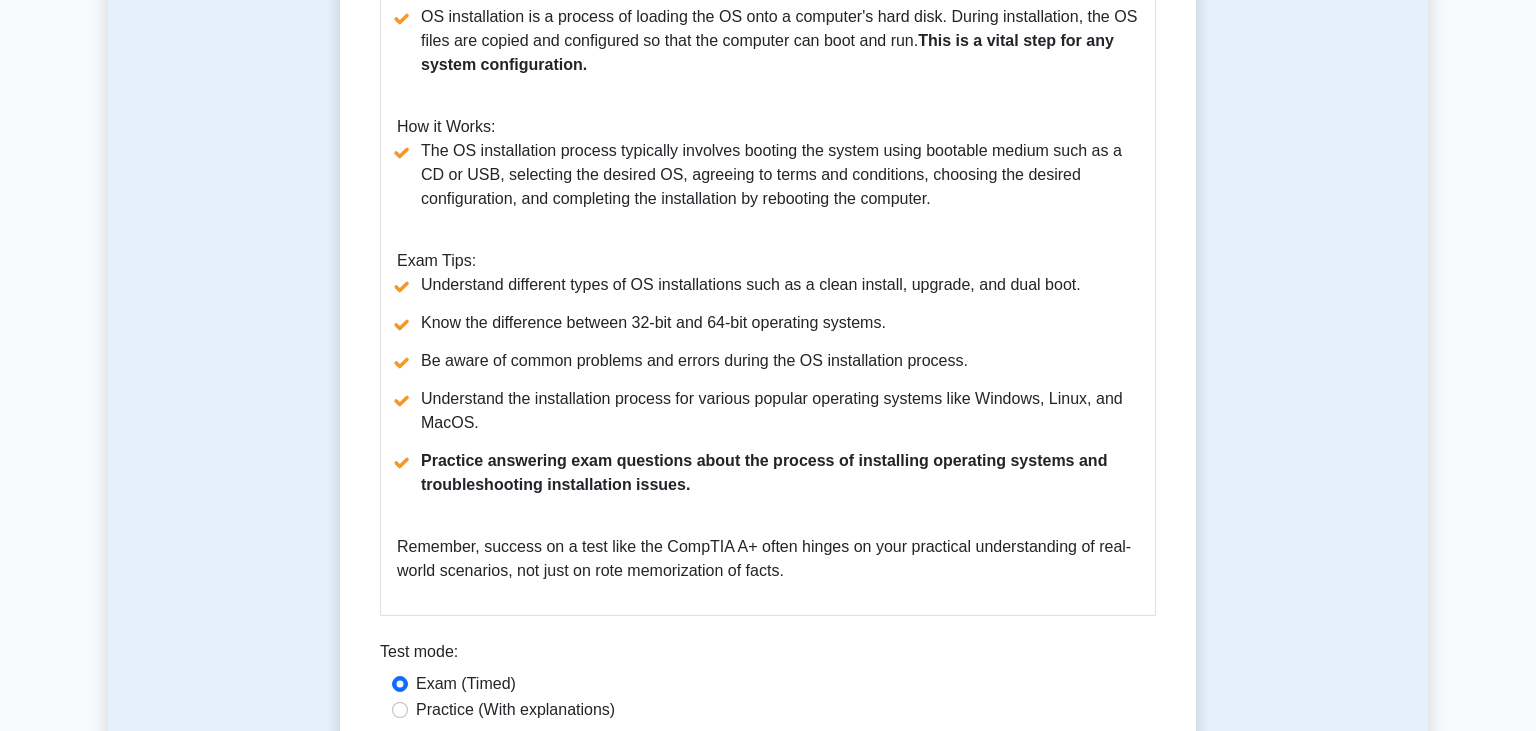 The width and height of the screenshot is (1536, 731). What do you see at coordinates (764, 472) in the screenshot?
I see `b: Practice answering exam questions about the process of installing operating systems and troublesh...` at bounding box center [764, 472].